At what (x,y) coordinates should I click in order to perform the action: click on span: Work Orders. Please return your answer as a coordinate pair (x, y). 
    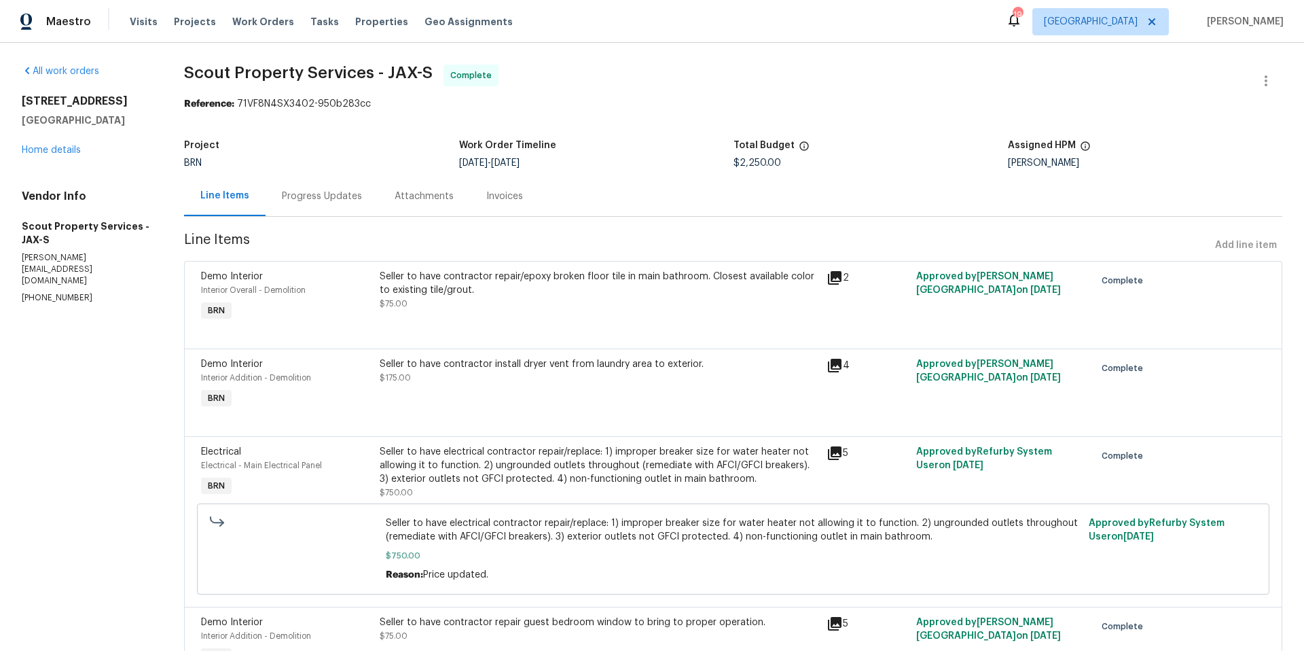
    Looking at the image, I should click on (263, 22).